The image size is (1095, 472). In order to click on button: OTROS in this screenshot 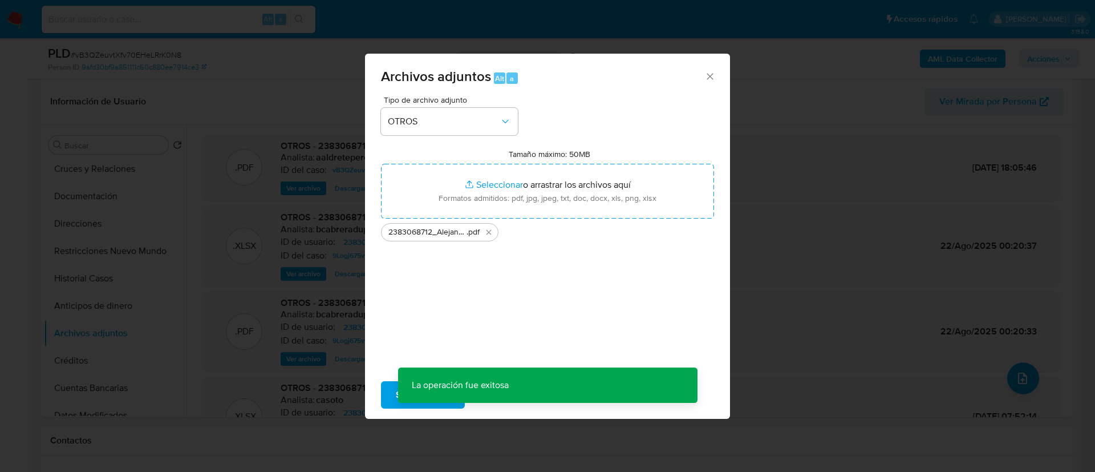, I will do `click(449, 121)`.